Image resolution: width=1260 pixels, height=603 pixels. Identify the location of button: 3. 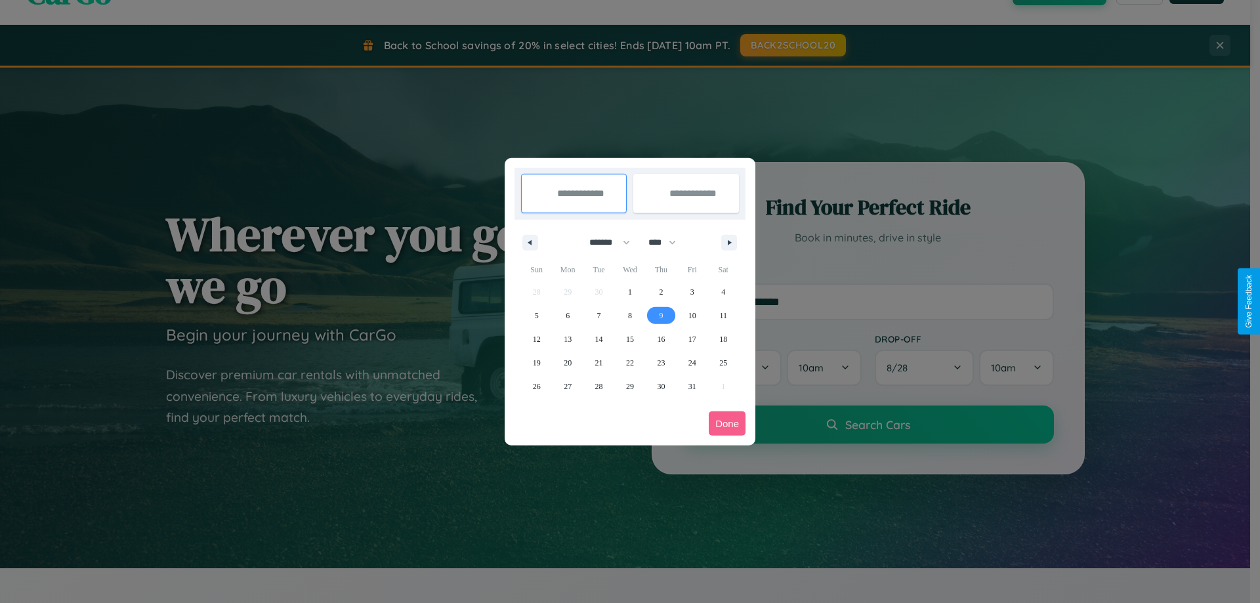
(692, 292).